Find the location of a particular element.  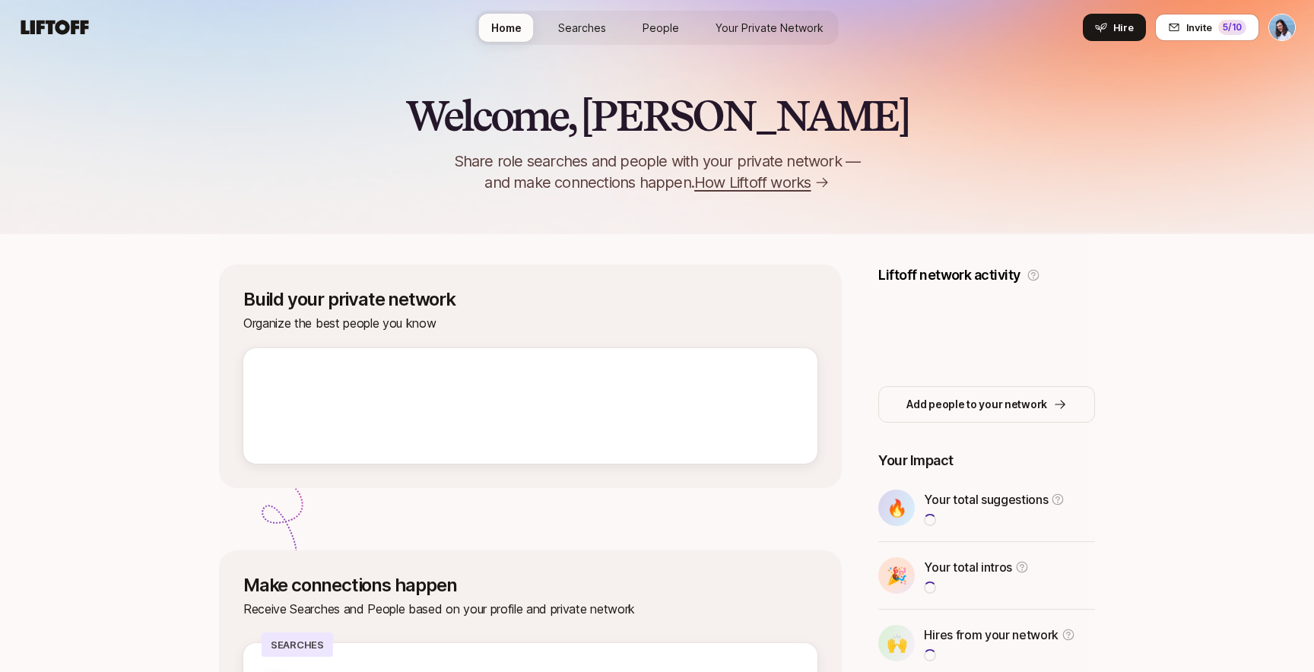

div: 5 /10 is located at coordinates (1232, 27).